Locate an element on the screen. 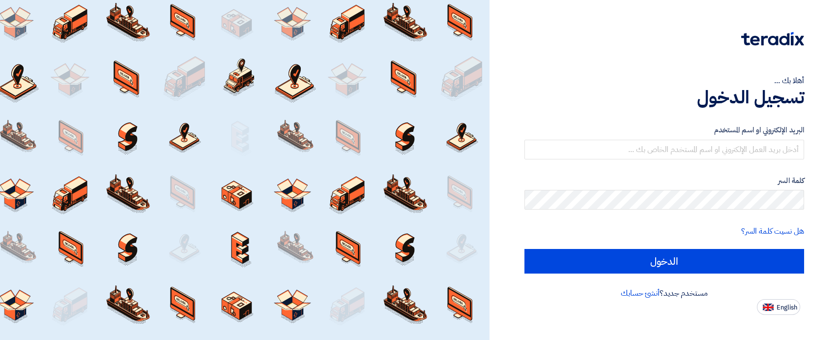  img: en-US.png is located at coordinates (768, 307).